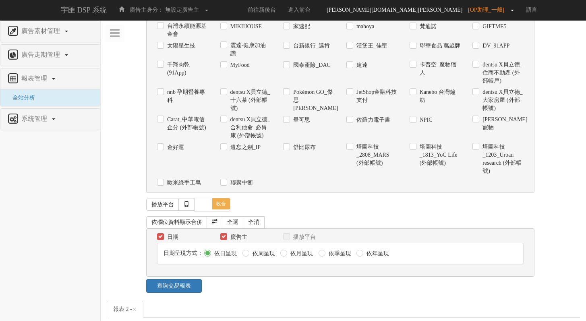 Image resolution: width=586 pixels, height=321 pixels. What do you see at coordinates (300, 254) in the screenshot?
I see `label: 依月呈現` at bounding box center [300, 254].